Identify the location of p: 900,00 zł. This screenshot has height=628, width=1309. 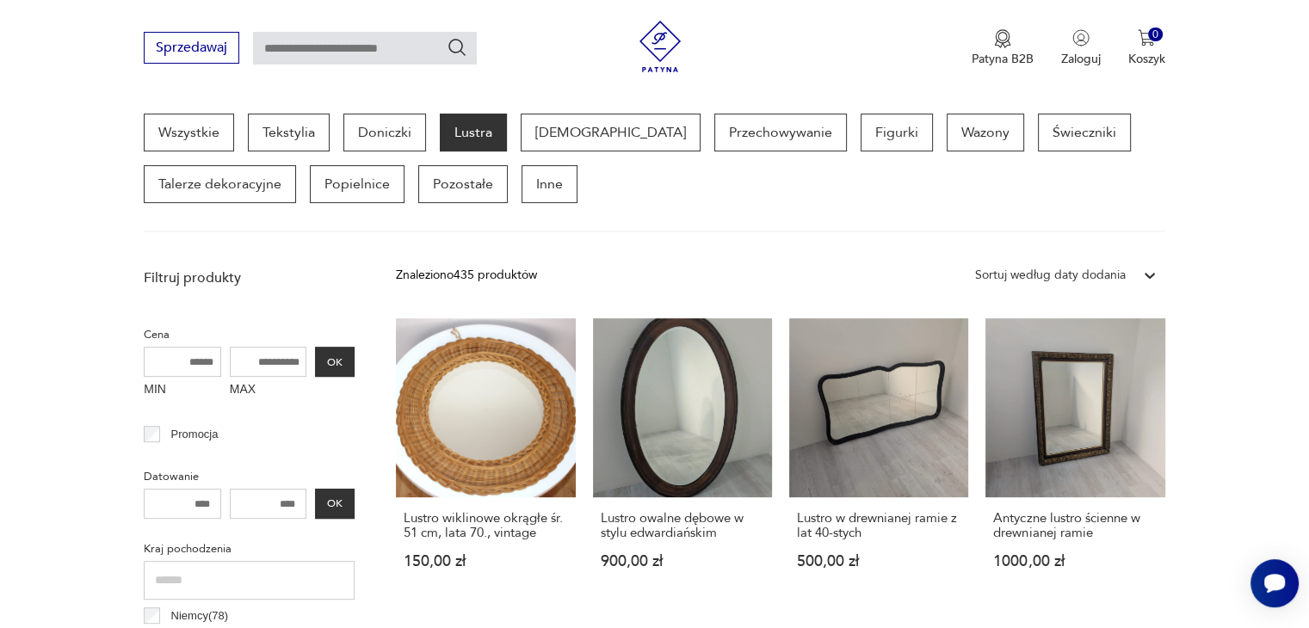
(682, 561).